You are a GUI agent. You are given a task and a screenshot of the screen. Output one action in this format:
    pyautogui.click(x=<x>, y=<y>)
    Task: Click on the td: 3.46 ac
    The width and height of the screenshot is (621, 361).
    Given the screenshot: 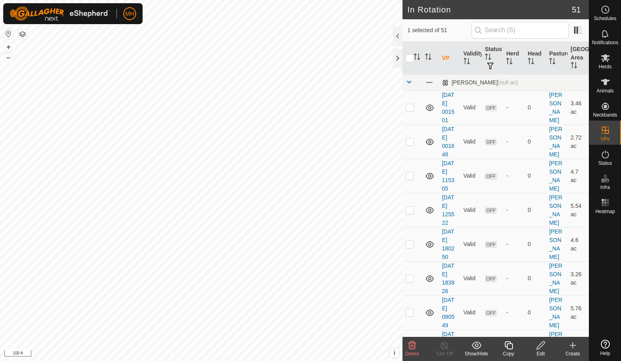 What is the action you would take?
    pyautogui.click(x=578, y=107)
    